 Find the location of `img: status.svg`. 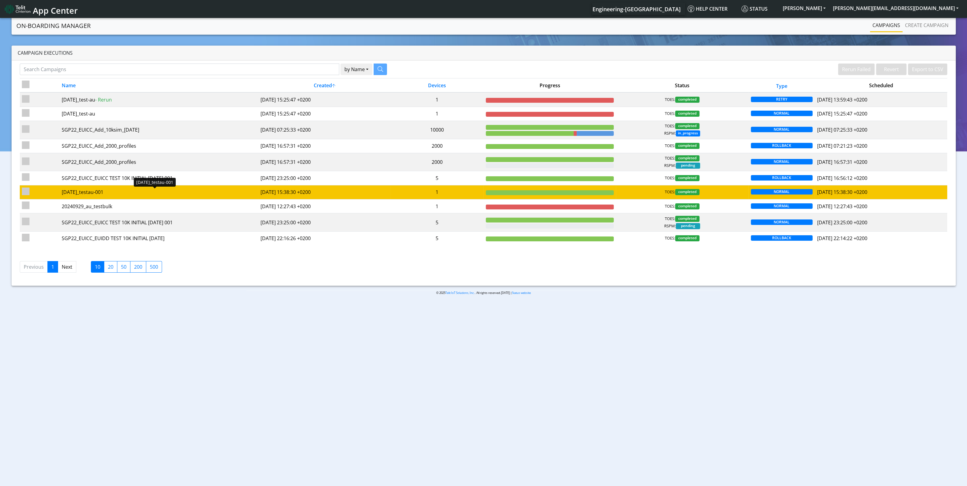

img: status.svg is located at coordinates (745, 9).